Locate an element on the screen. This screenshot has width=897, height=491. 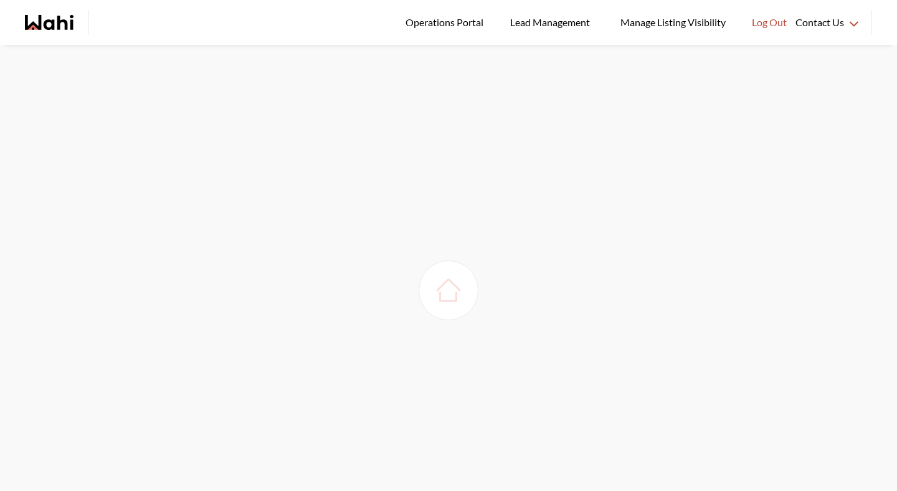
img: loading house image is located at coordinates (448, 290).